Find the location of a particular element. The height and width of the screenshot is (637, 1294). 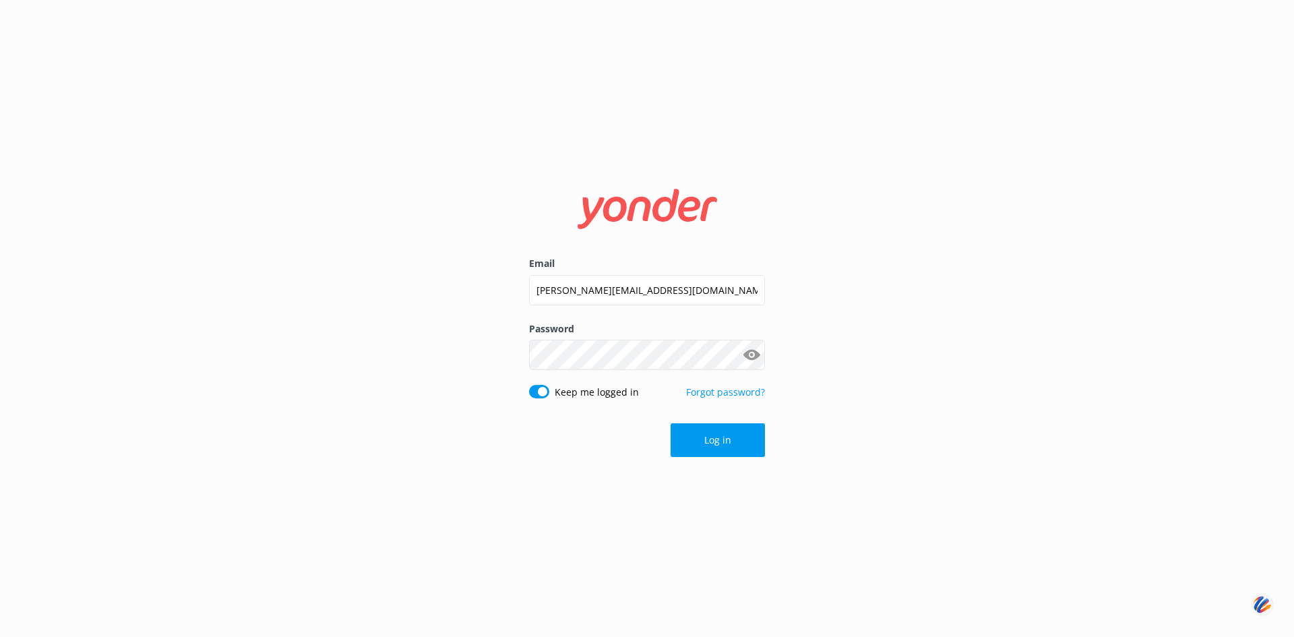

a: Forgot password? is located at coordinates (725, 391).